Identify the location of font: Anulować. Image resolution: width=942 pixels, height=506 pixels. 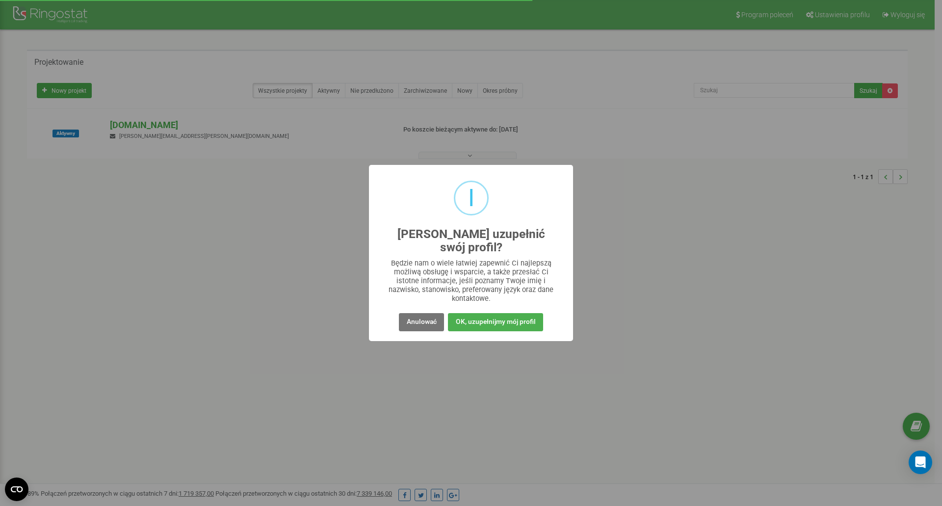
(421, 321).